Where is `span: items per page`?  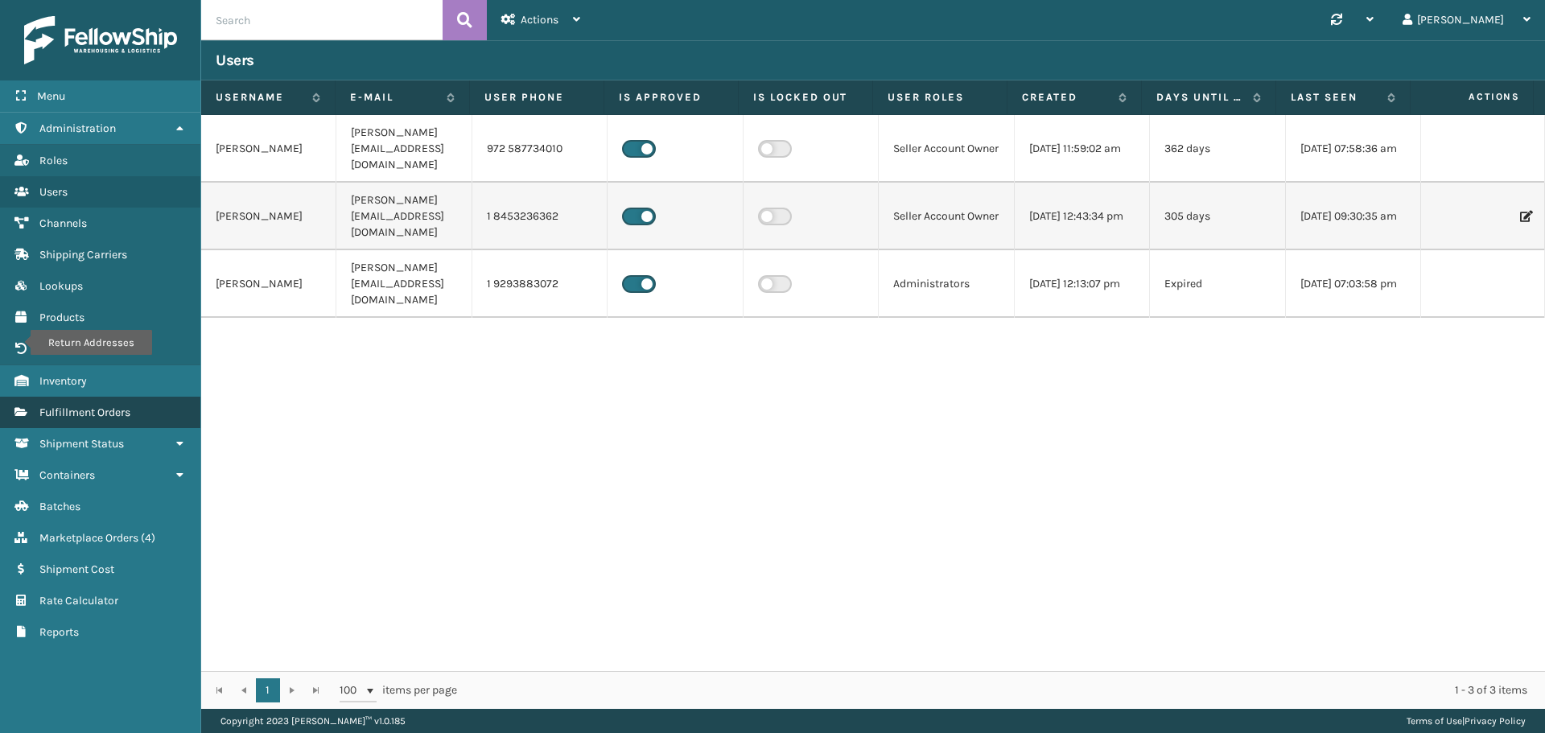 span: items per page is located at coordinates (398, 691).